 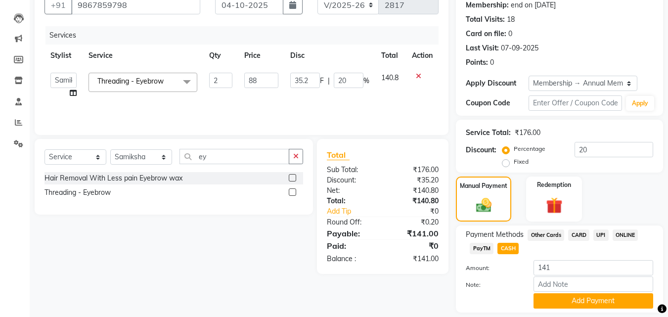 What do you see at coordinates (322, 81) in the screenshot?
I see `span: F` at bounding box center [322, 81].